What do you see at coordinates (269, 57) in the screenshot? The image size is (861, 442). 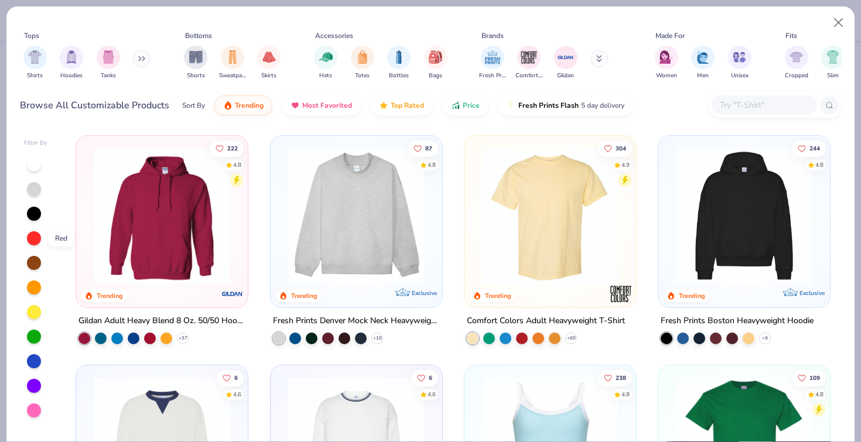 I see `img: Skirts Image` at bounding box center [269, 57].